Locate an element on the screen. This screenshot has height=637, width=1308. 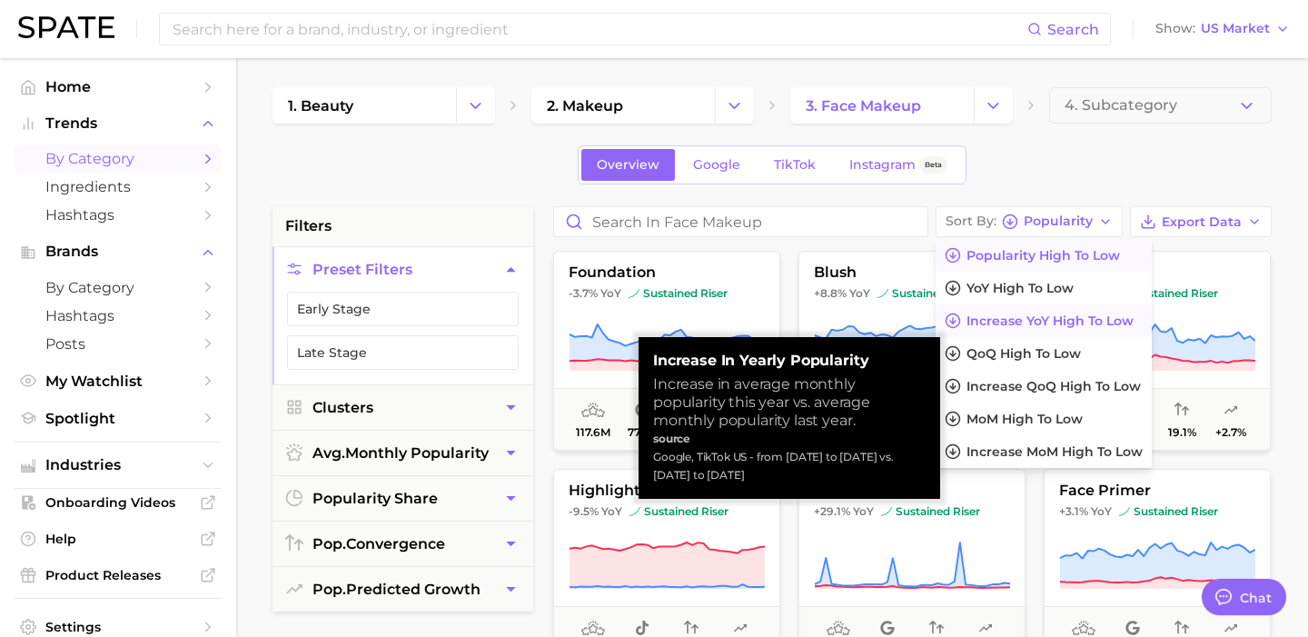
a: InstagramBeta is located at coordinates (899, 164).